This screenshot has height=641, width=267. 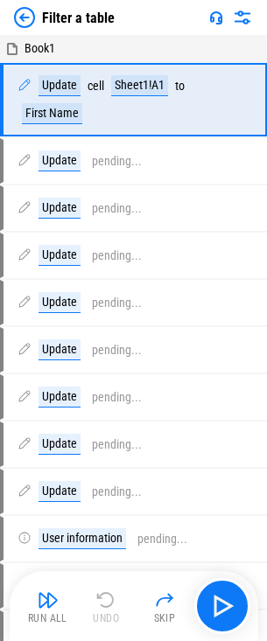 I want to click on img: Back, so click(x=25, y=18).